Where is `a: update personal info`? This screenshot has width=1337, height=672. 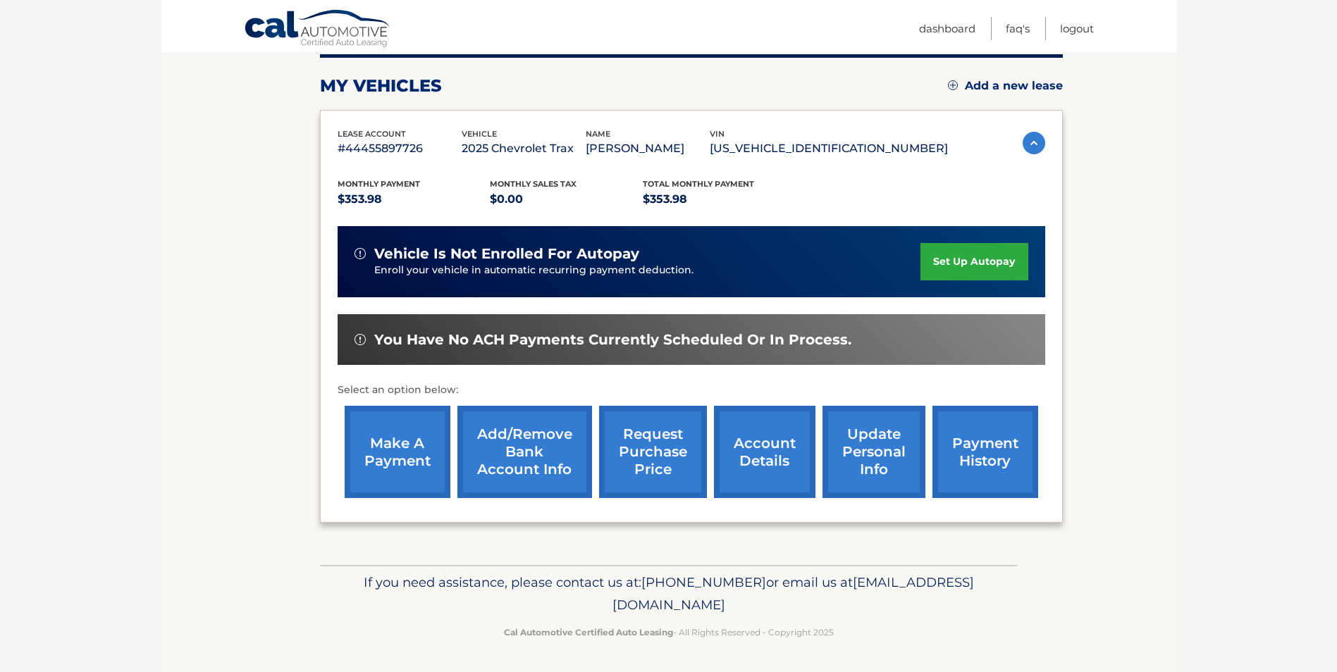
a: update personal info is located at coordinates (874, 452).